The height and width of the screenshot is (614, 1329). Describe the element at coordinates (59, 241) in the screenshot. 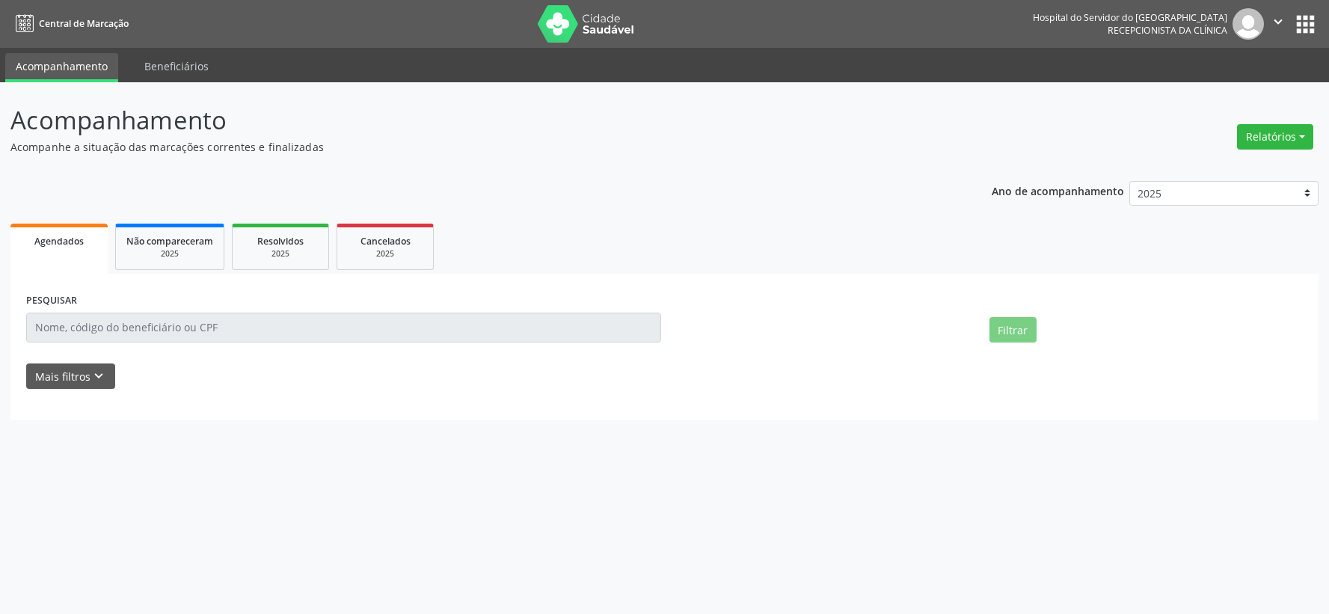

I see `span: Agendados` at that location.